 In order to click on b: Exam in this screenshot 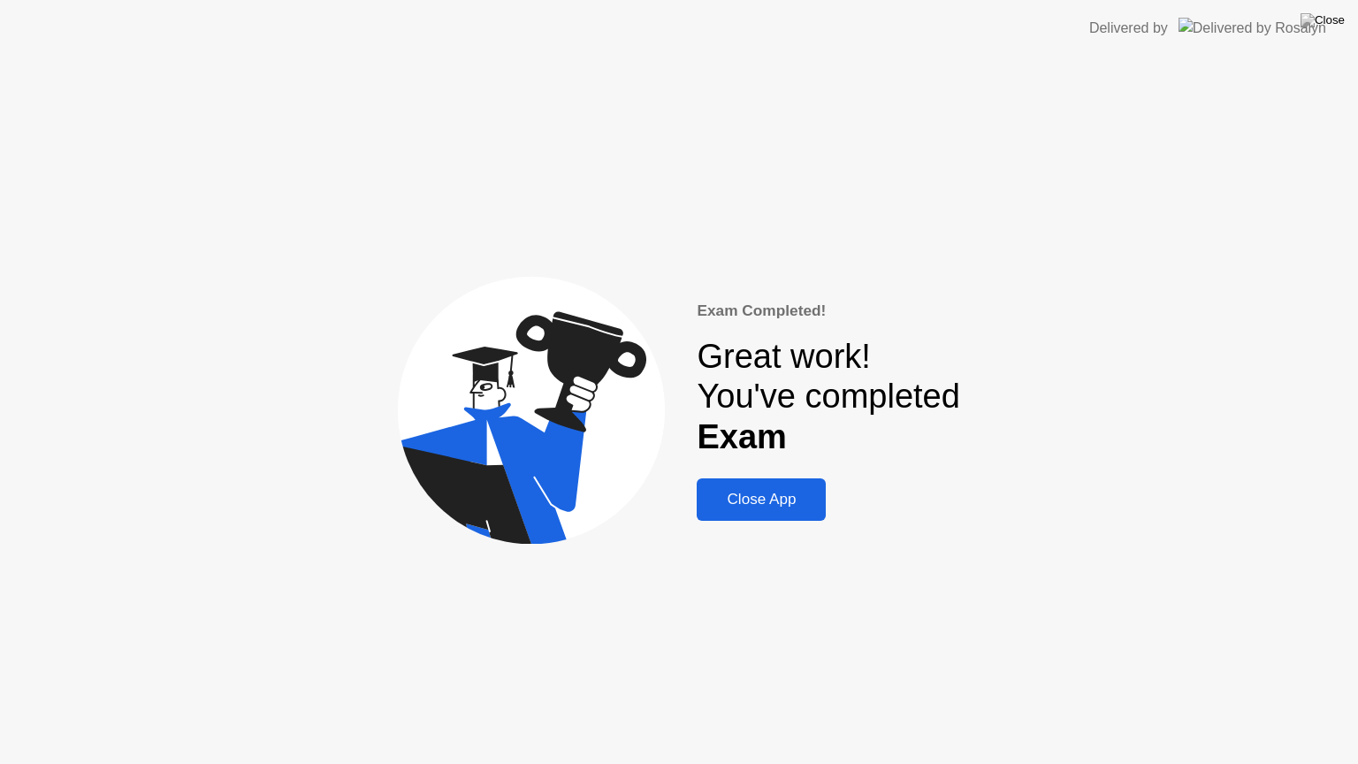, I will do `click(741, 437)`.